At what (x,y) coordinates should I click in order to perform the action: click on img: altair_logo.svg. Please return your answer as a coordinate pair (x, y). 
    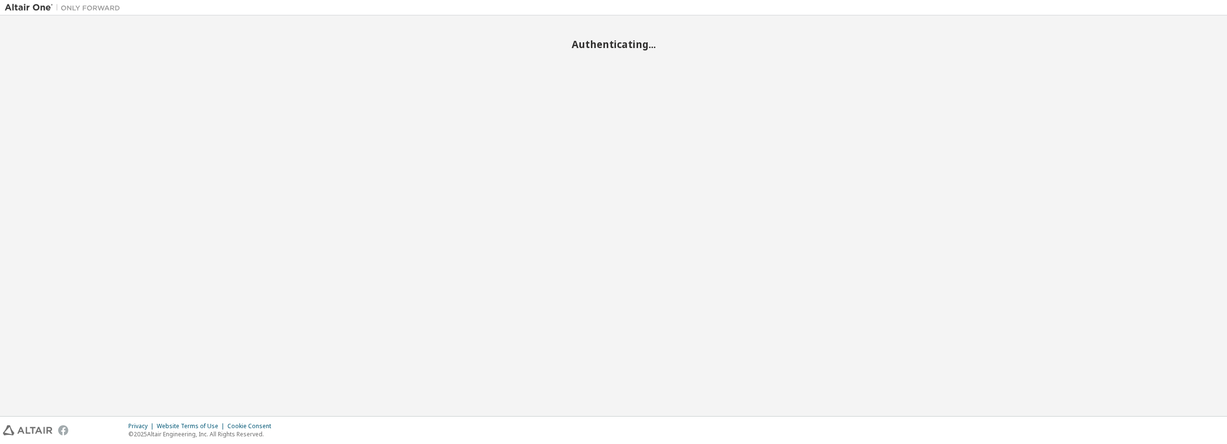
    Looking at the image, I should click on (27, 430).